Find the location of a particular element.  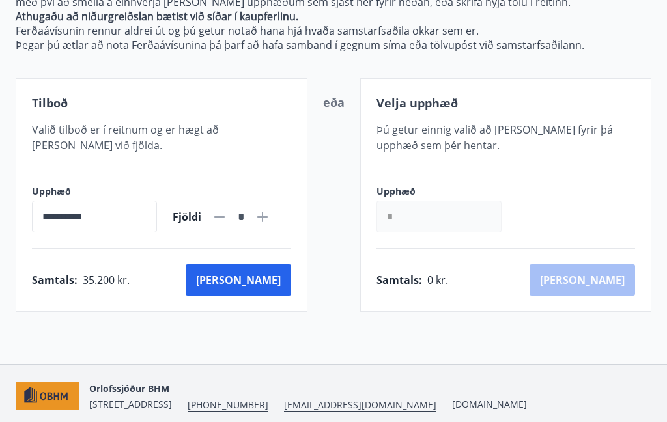

span: Velja upphæð is located at coordinates (417, 103).